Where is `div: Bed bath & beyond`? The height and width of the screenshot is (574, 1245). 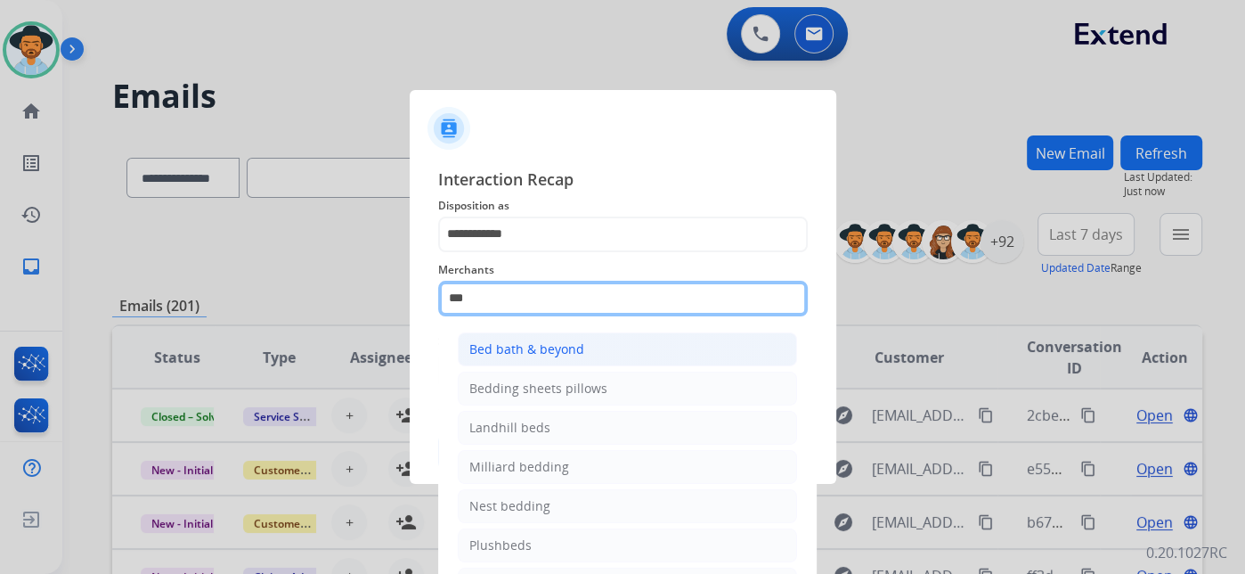 div: Bed bath & beyond is located at coordinates (526, 349).